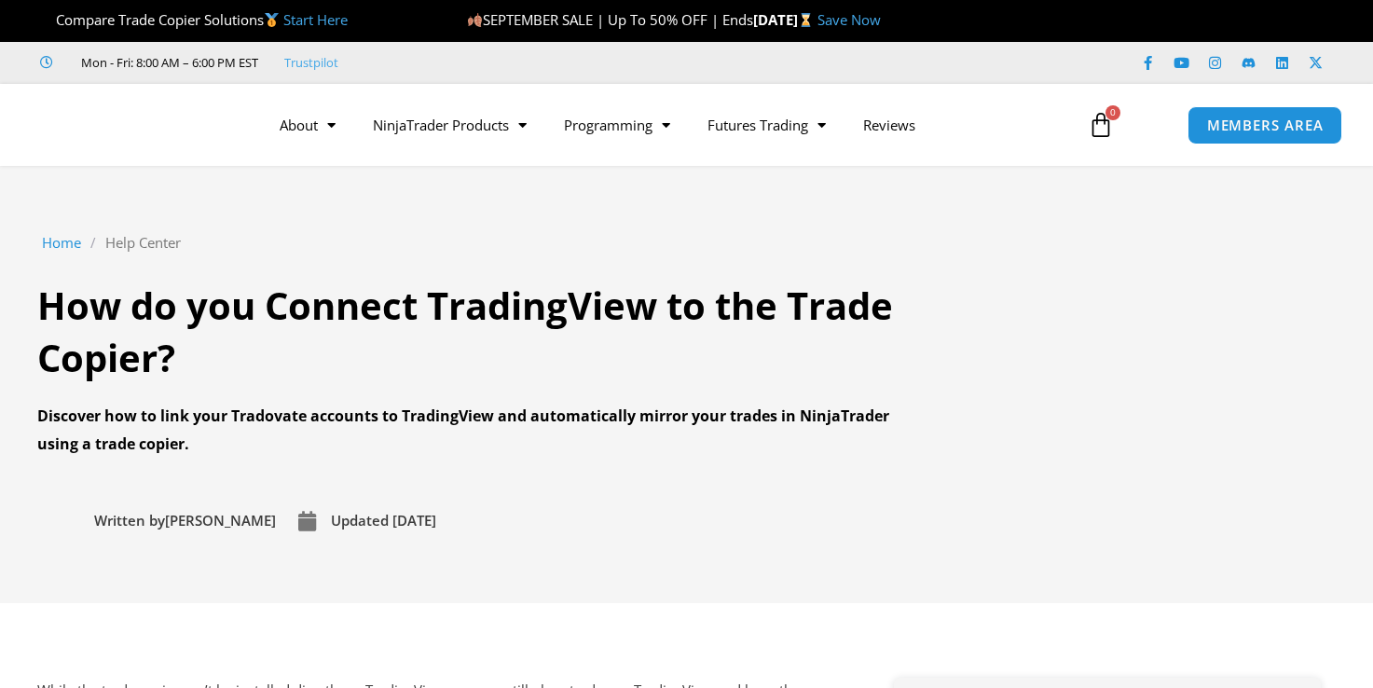 The image size is (1373, 688). What do you see at coordinates (1265, 125) in the screenshot?
I see `span: MEMBERS AREA` at bounding box center [1265, 125].